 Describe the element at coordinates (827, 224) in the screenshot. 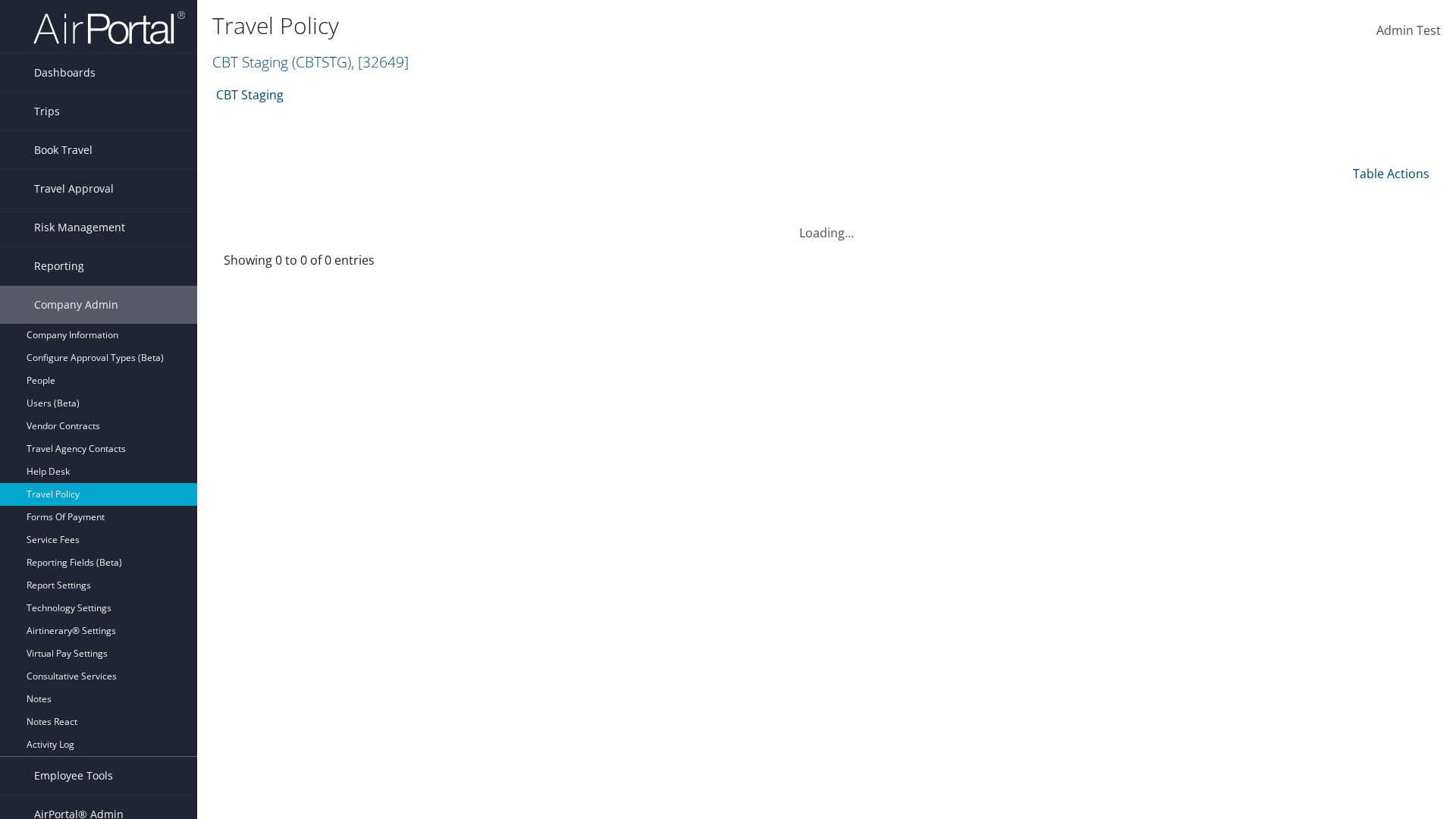

I see `div: Loading...` at that location.